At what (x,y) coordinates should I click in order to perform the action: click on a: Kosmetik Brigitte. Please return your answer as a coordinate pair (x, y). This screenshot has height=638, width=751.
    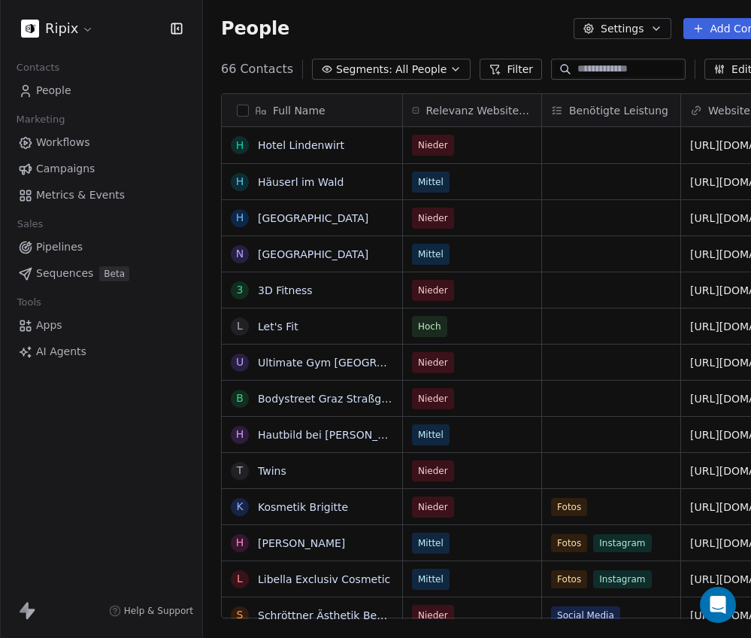
    Looking at the image, I should click on (303, 507).